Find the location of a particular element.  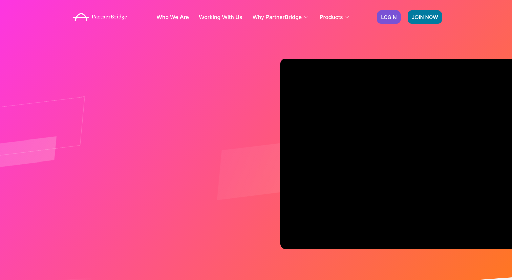

a: Why PartnerBridge is located at coordinates (281, 17).